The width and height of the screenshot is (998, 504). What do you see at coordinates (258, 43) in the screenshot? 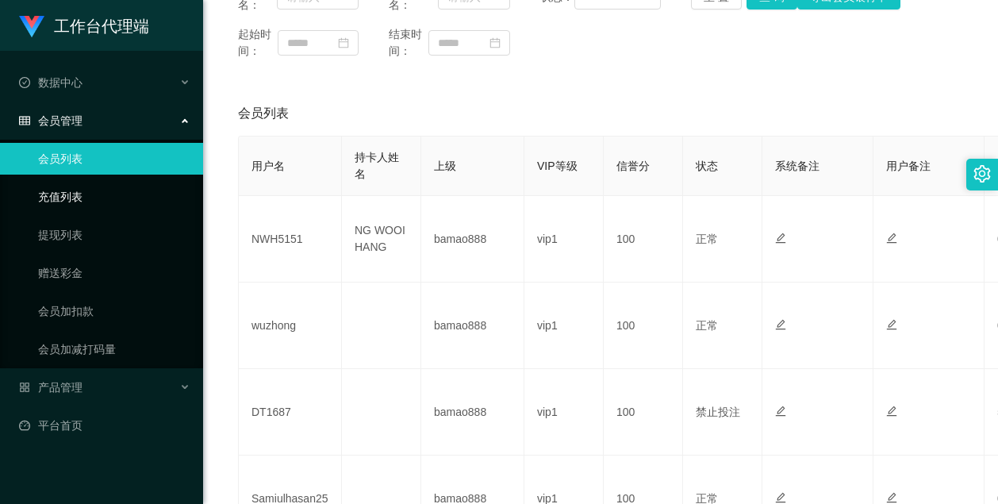
I see `span: 起始时间：` at bounding box center [258, 43].